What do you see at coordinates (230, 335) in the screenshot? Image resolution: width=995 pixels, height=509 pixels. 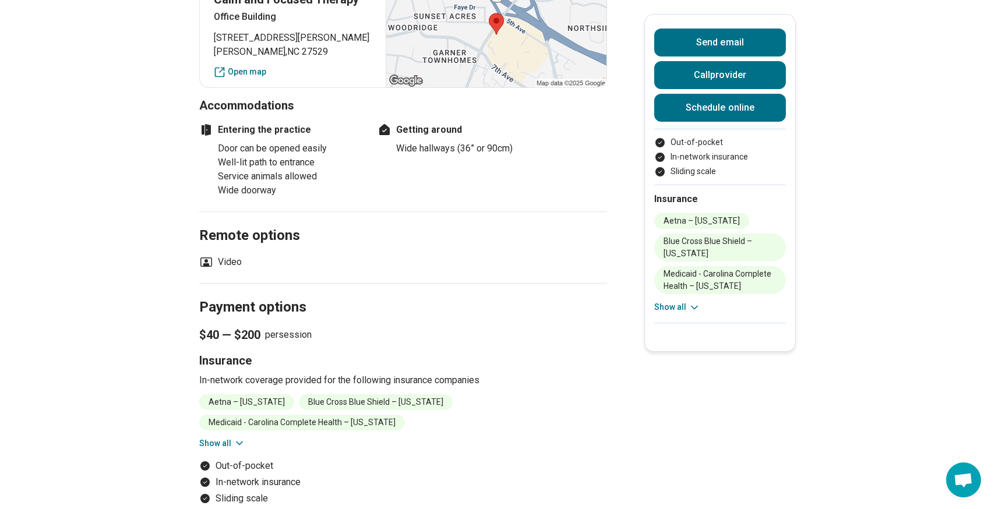 I see `span: $40 — $200` at bounding box center [230, 335].